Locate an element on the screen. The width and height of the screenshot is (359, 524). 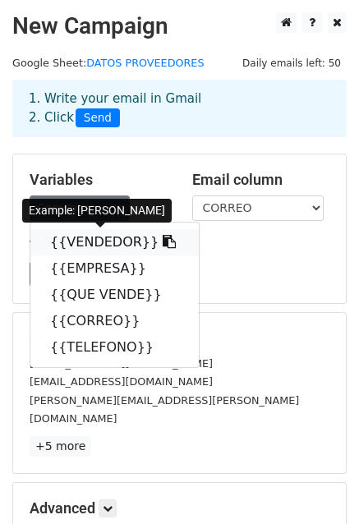
span: Send is located at coordinates (98, 118).